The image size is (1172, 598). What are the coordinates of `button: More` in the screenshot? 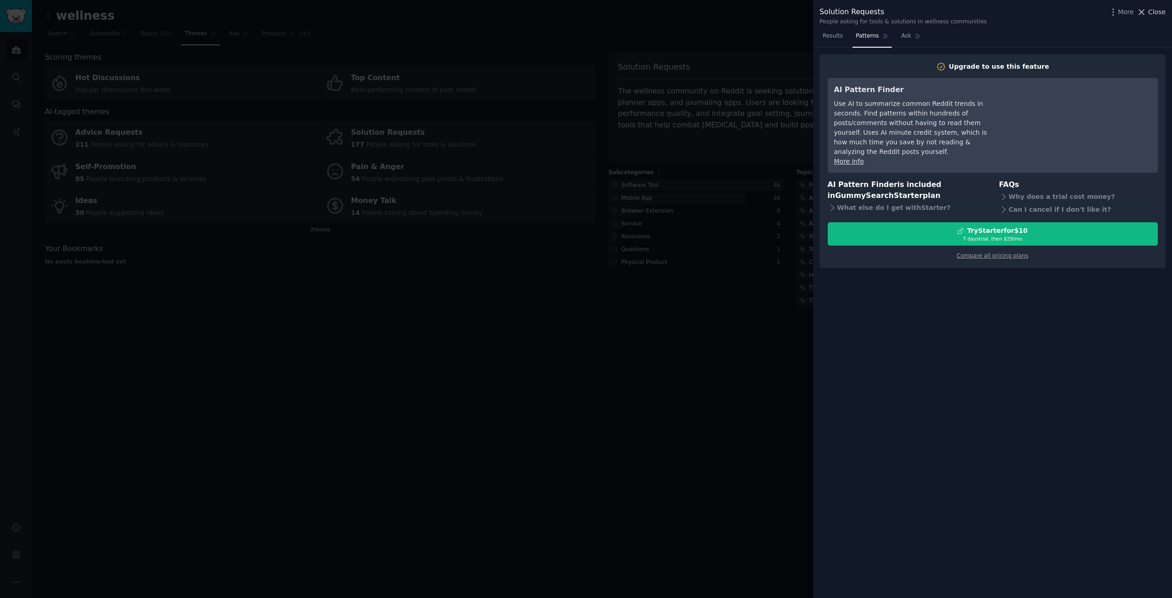 It's located at (1121, 12).